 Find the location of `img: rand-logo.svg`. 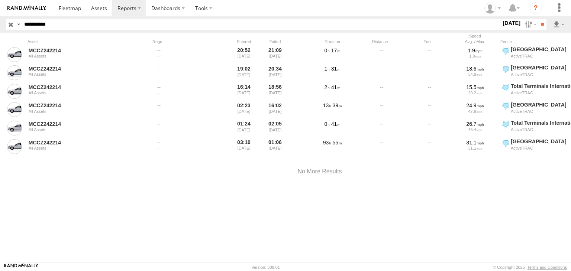

img: rand-logo.svg is located at coordinates (27, 8).